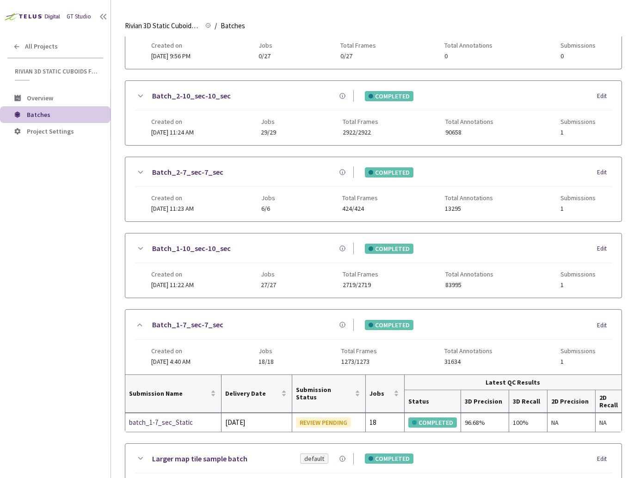  I want to click on div: batch_1-7_sec_Static, so click(173, 423).